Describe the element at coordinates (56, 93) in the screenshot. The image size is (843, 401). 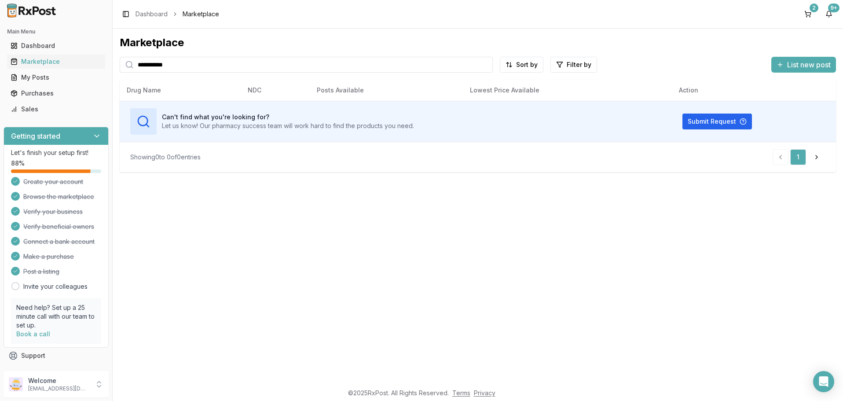
I see `div: Purchases` at that location.